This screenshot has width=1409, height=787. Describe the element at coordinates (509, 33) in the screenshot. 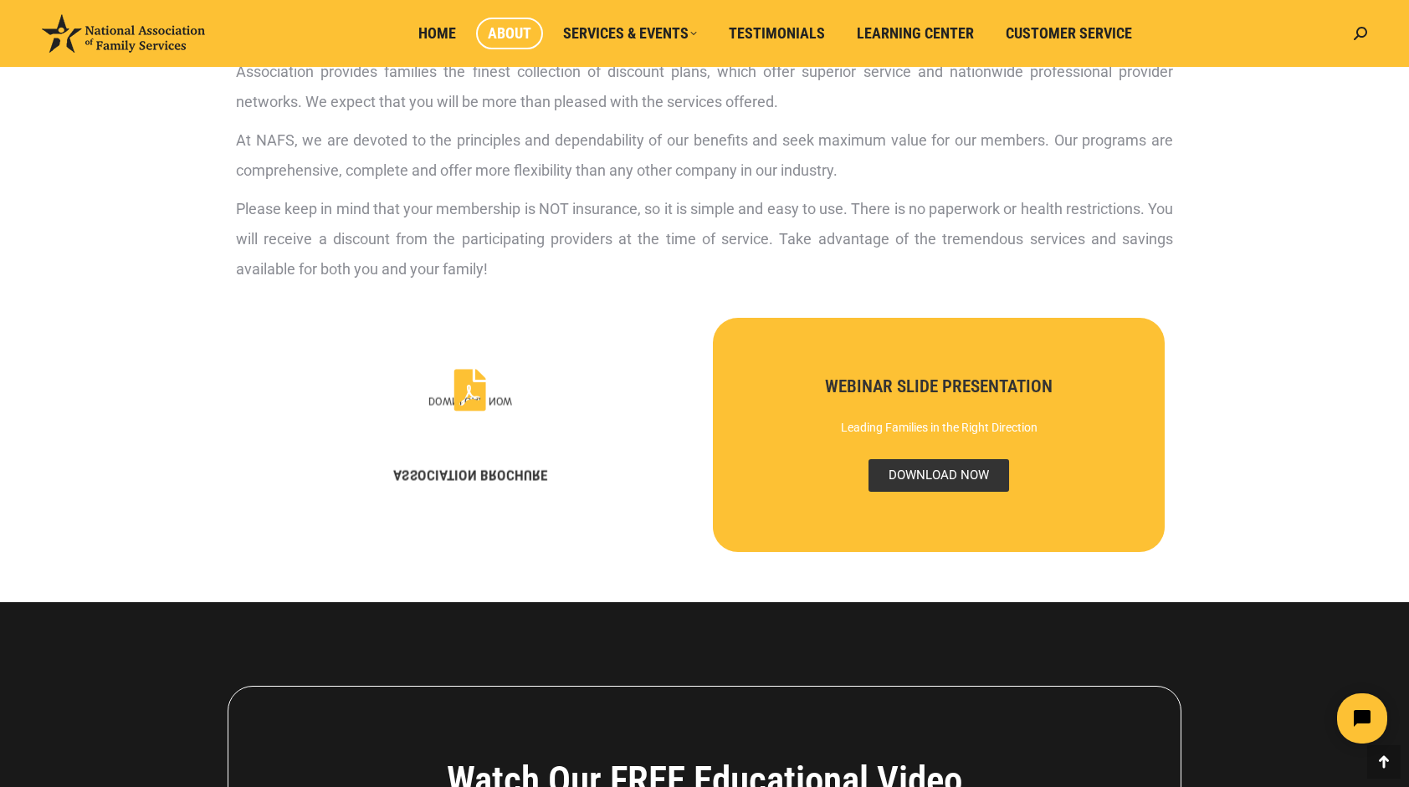

I see `a: About` at that location.